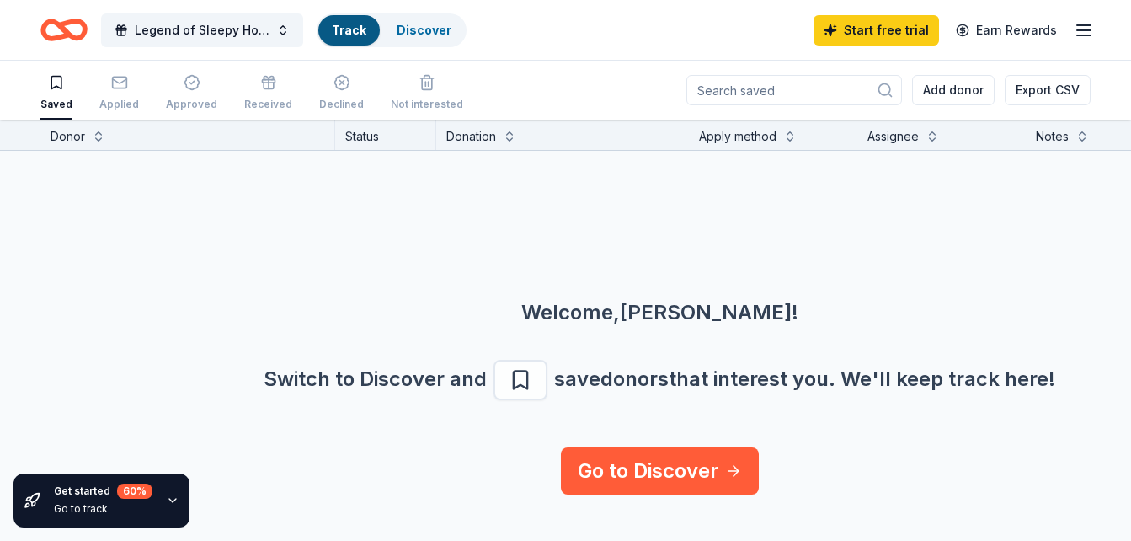 This screenshot has height=541, width=1131. Describe the element at coordinates (135, 491) in the screenshot. I see `div: 60 %` at that location.